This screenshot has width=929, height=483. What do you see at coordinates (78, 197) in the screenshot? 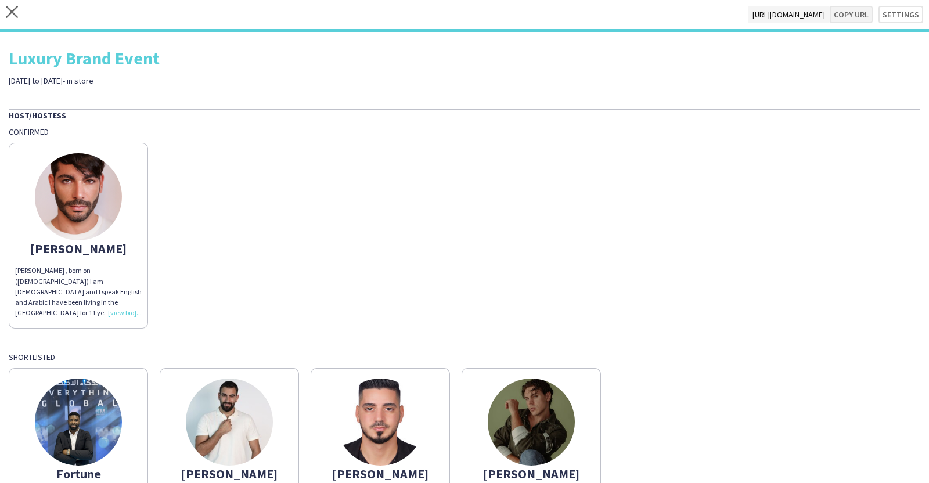
I see `img: thumb-1665062609633ed6d12d8ce.jpeg` at bounding box center [78, 197].